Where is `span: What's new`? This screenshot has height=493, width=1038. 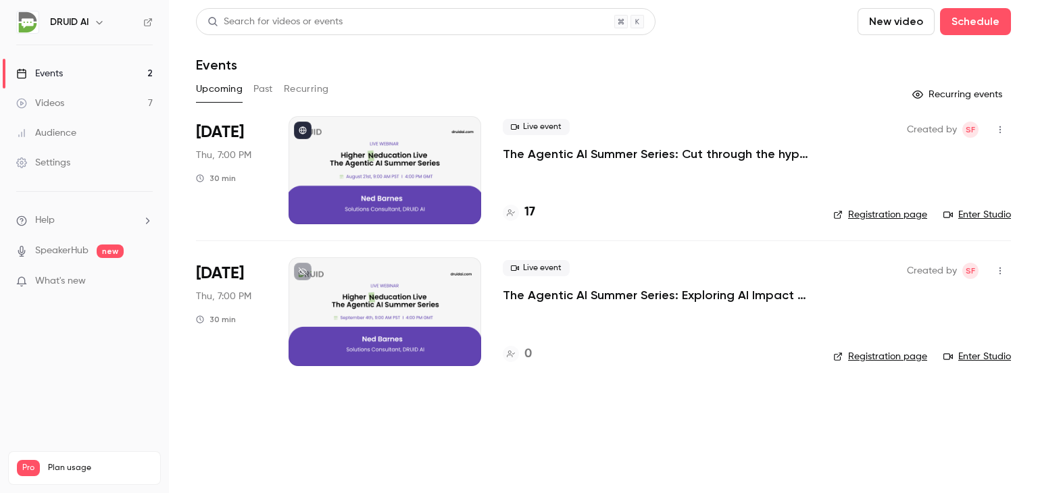 span: What's new is located at coordinates (60, 281).